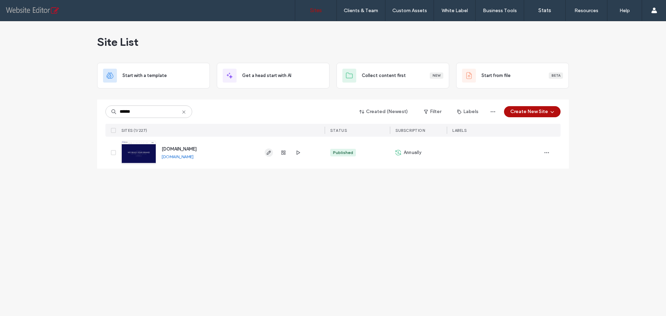  I want to click on label: Stats, so click(545, 10).